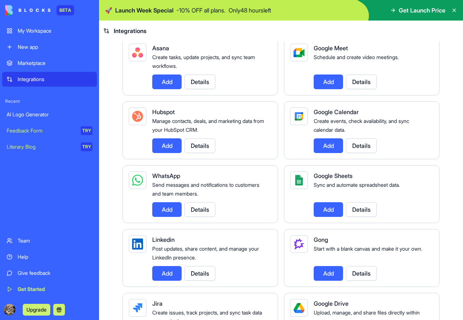  I want to click on span: Launch Week Special, so click(144, 10).